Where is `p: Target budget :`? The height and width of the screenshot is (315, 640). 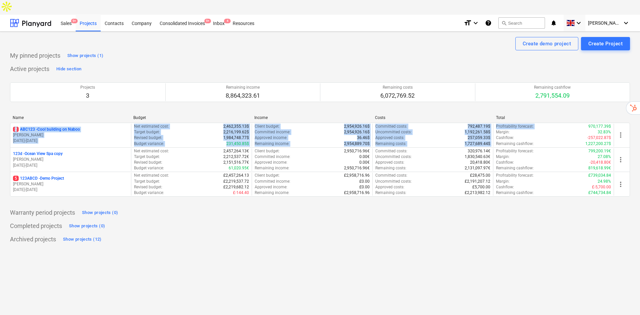
p: Target budget : is located at coordinates (147, 132).